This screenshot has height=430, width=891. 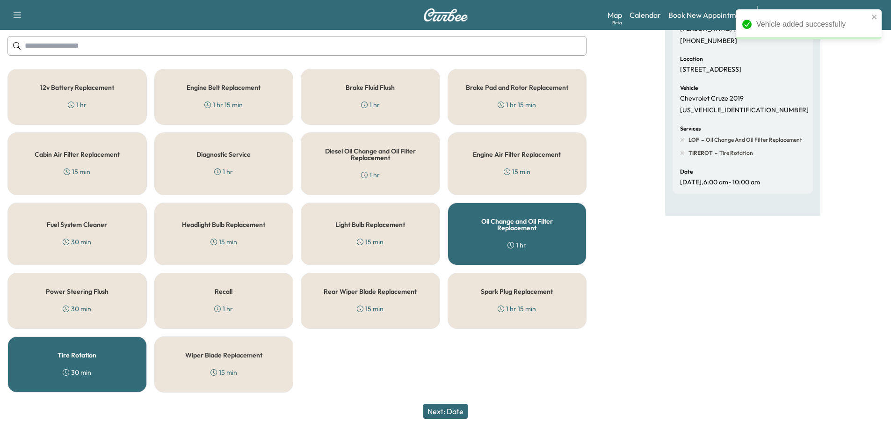 I want to click on h5: 12v Battery Replacement, so click(x=77, y=87).